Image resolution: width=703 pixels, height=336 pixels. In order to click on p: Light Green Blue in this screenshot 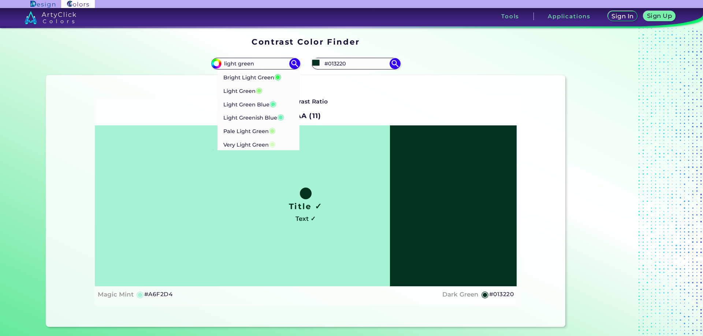, I will do `click(250, 104)`.